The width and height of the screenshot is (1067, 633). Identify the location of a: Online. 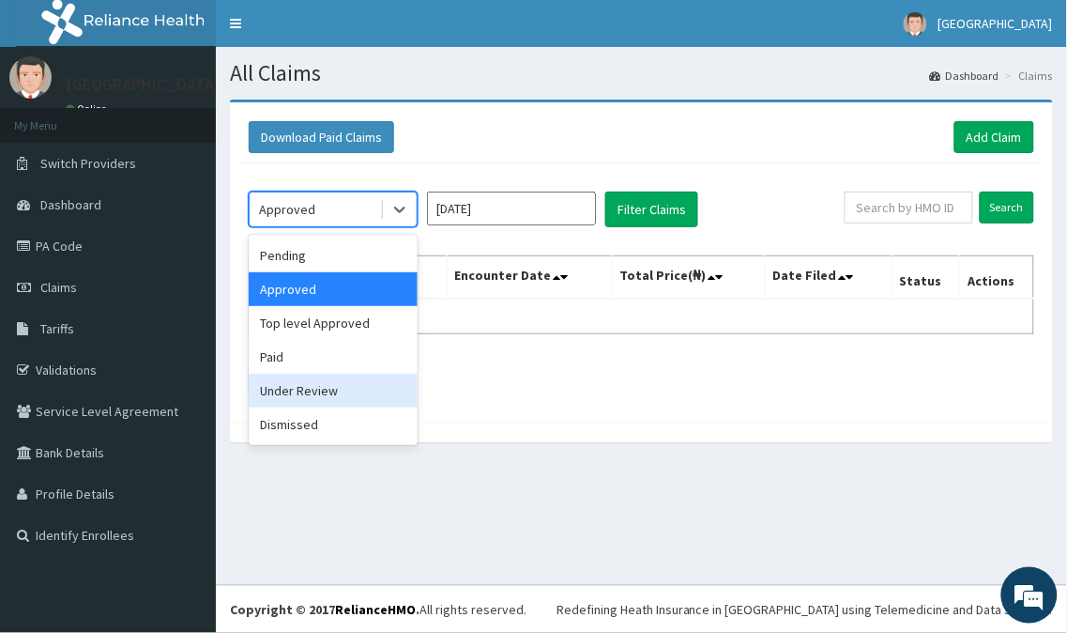
(88, 109).